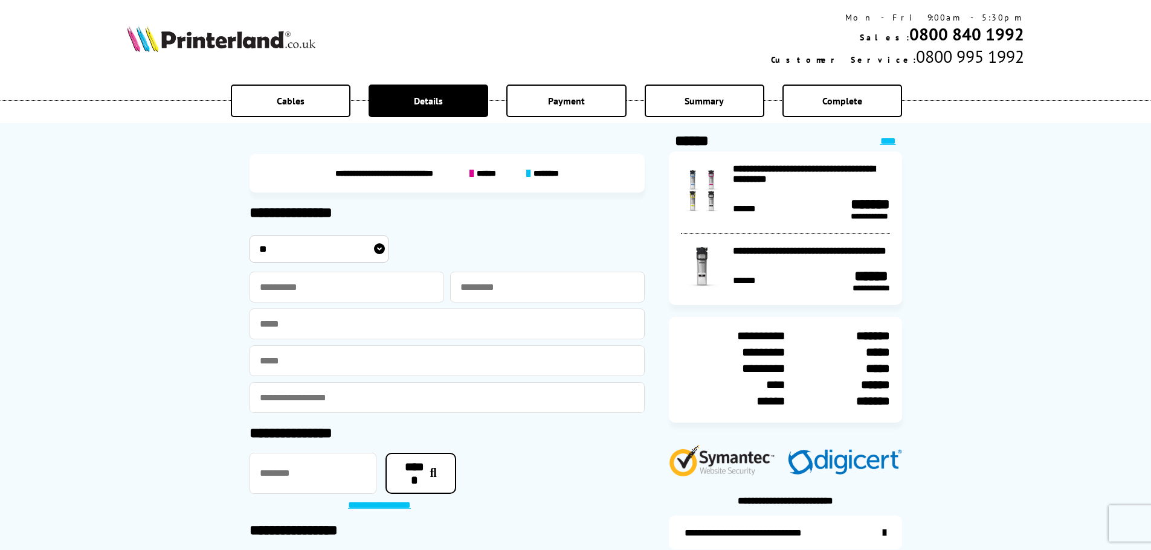  What do you see at coordinates (221, 39) in the screenshot?
I see `img: Printerland Logo` at bounding box center [221, 39].